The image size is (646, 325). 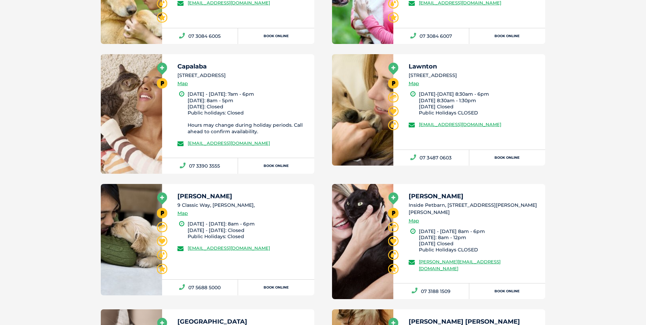 I want to click on a: 07 3084 6005, so click(x=200, y=36).